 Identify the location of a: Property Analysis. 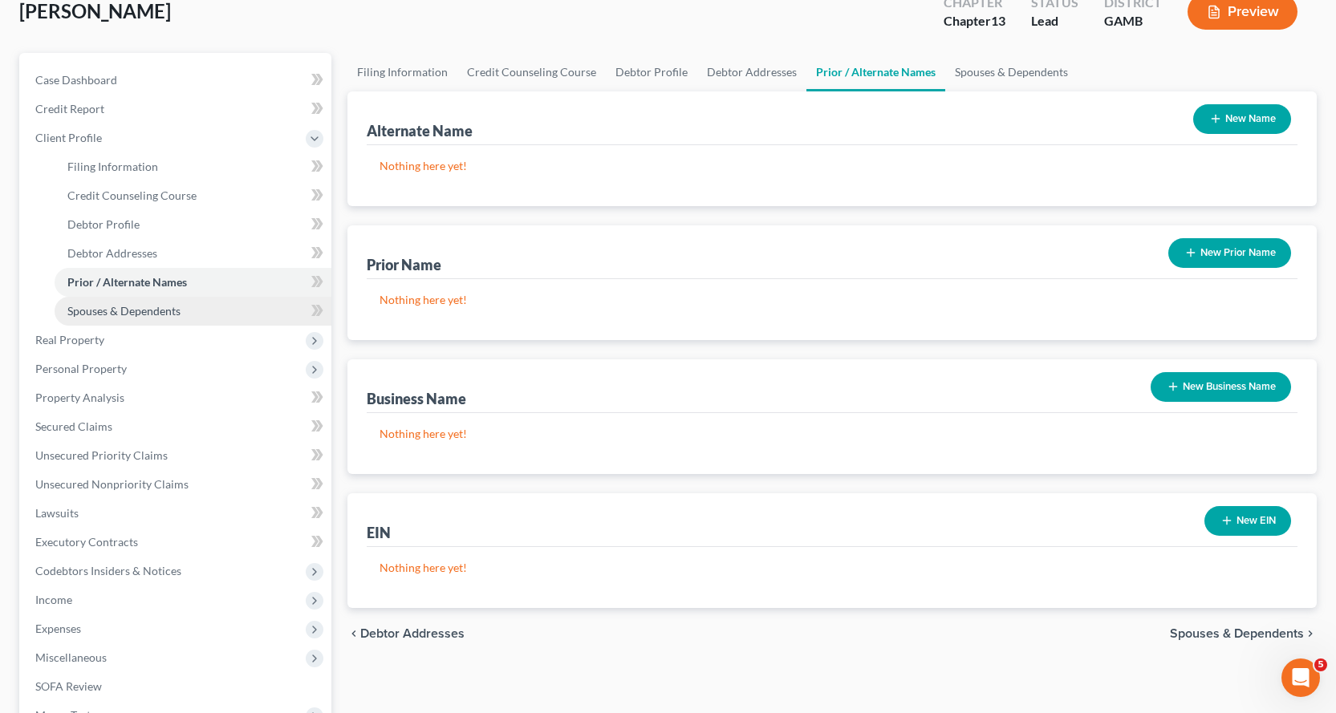
(176, 398).